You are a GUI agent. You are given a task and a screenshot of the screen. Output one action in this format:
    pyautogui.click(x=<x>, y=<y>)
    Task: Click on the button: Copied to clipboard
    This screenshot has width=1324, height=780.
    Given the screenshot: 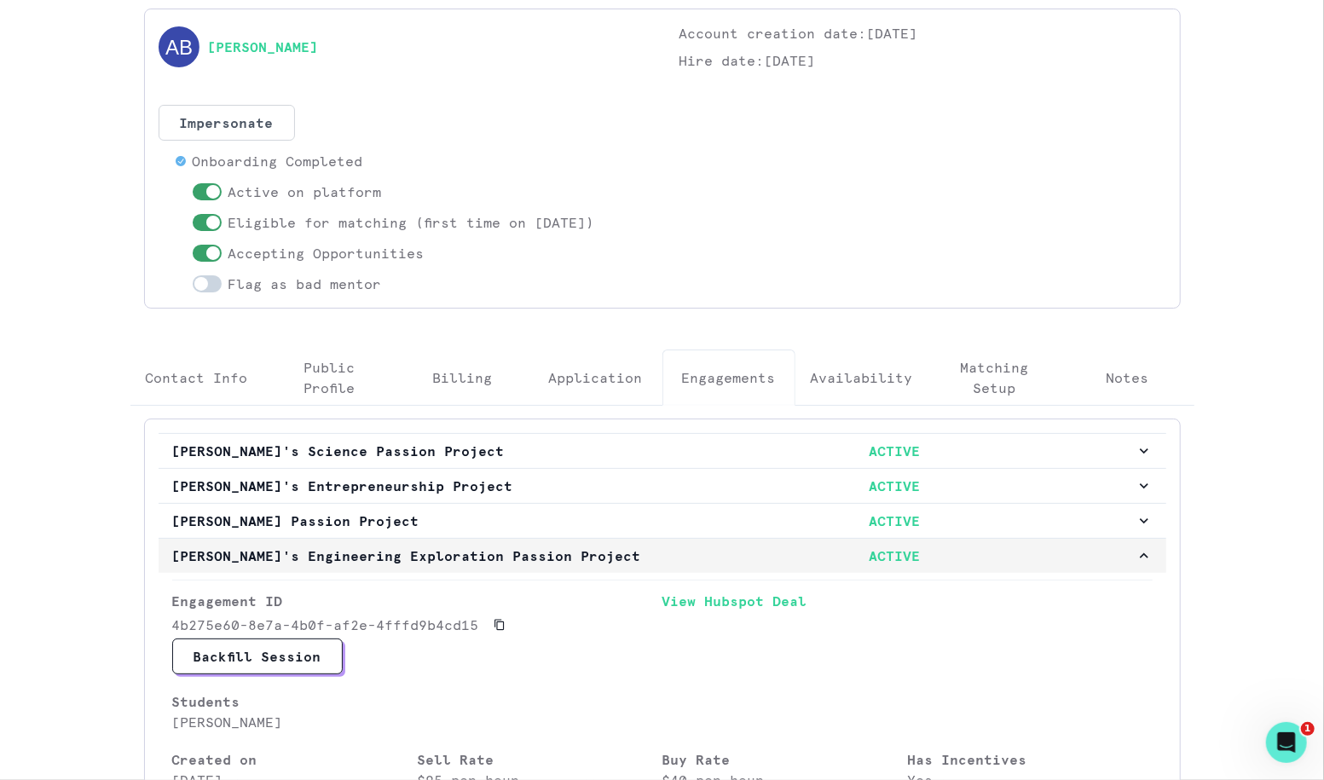 What is the action you would take?
    pyautogui.click(x=500, y=625)
    